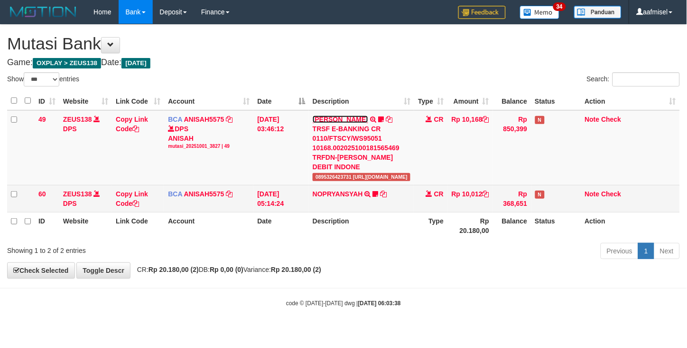 Image resolution: width=687 pixels, height=348 pixels. I want to click on a: 1, so click(647, 251).